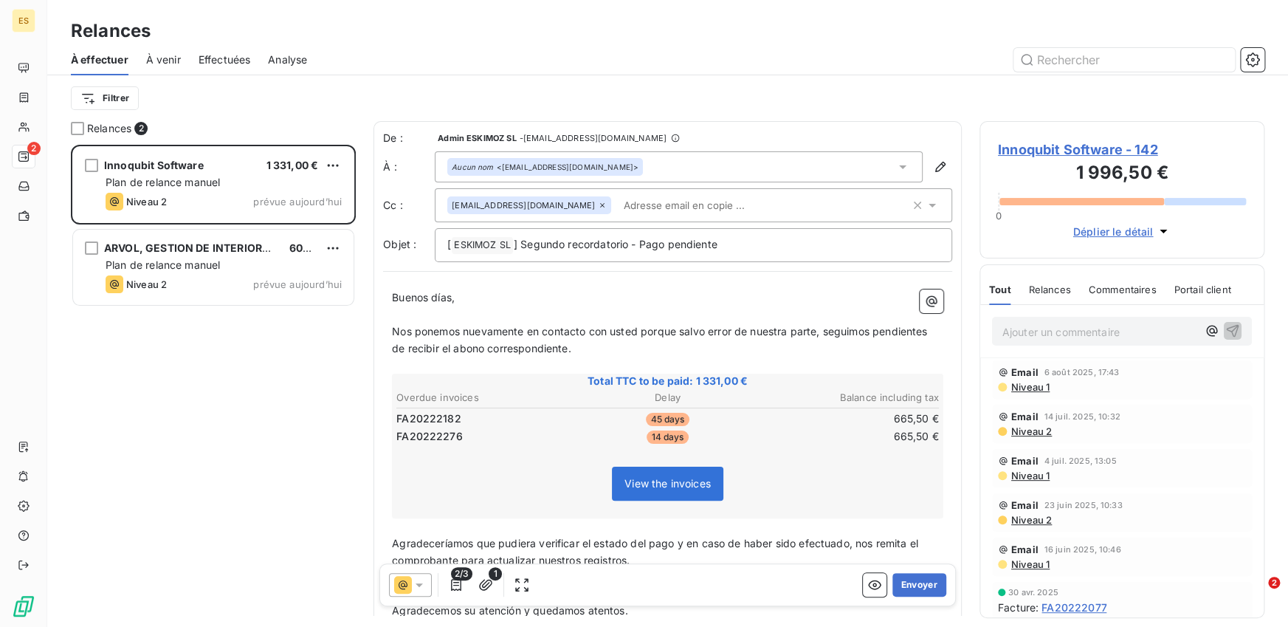 Image resolution: width=1288 pixels, height=627 pixels. What do you see at coordinates (667, 437) in the screenshot?
I see `span: 14 days` at bounding box center [667, 437].